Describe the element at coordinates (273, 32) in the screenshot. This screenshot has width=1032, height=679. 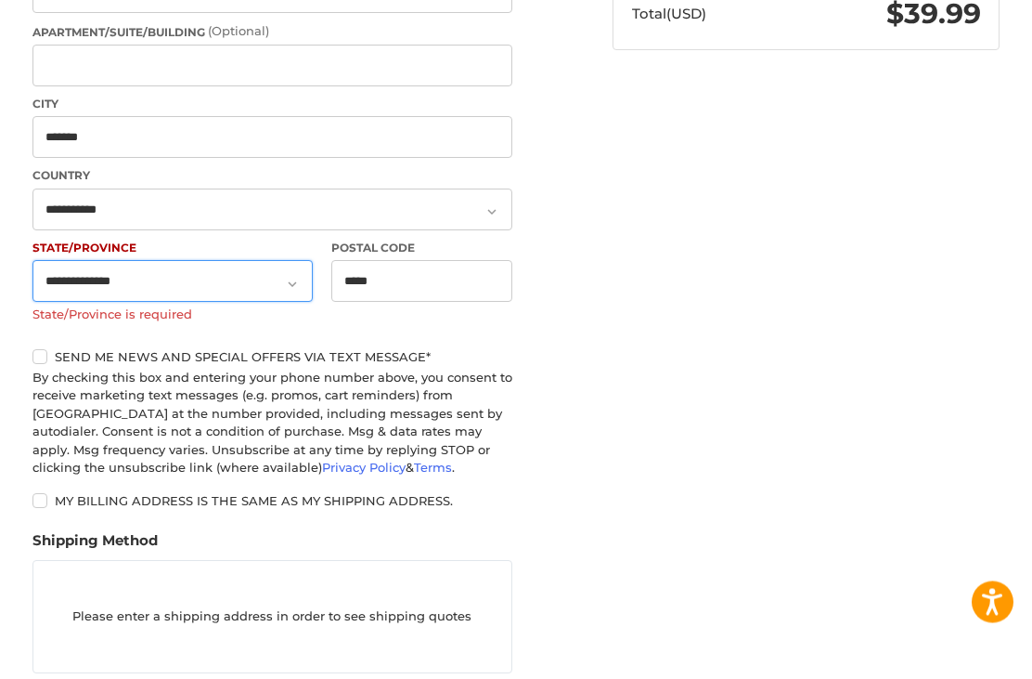
I see `label: Apartment/Suite/Building` at that location.